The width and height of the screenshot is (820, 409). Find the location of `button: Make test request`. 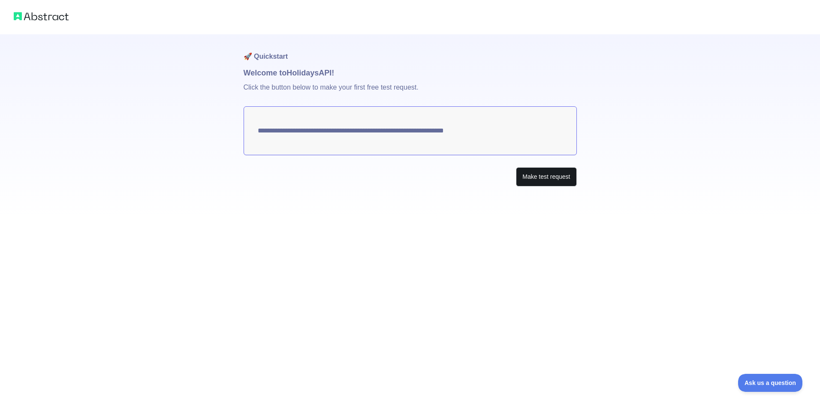

button: Make test request is located at coordinates (546, 177).